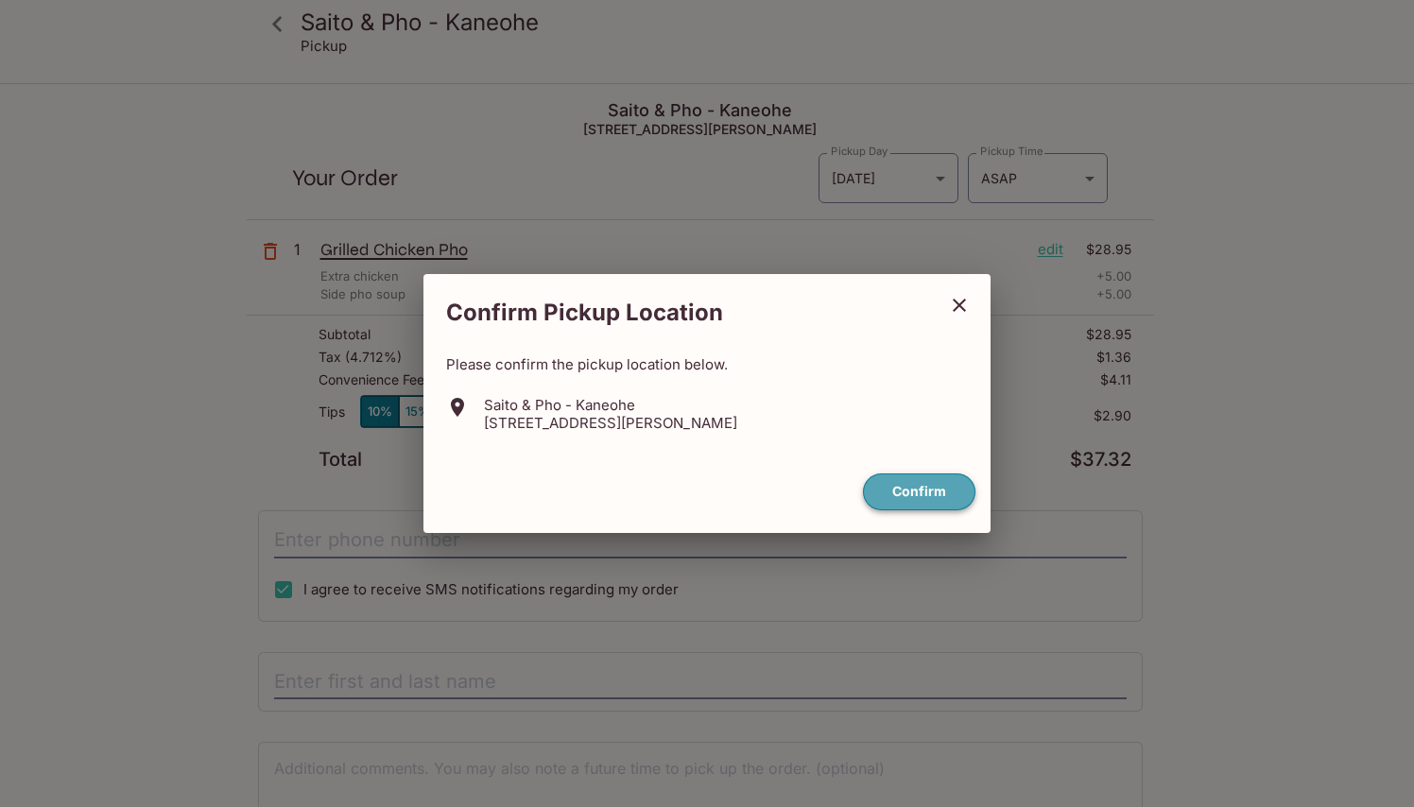 The height and width of the screenshot is (807, 1414). Describe the element at coordinates (959, 305) in the screenshot. I see `button: close` at that location.